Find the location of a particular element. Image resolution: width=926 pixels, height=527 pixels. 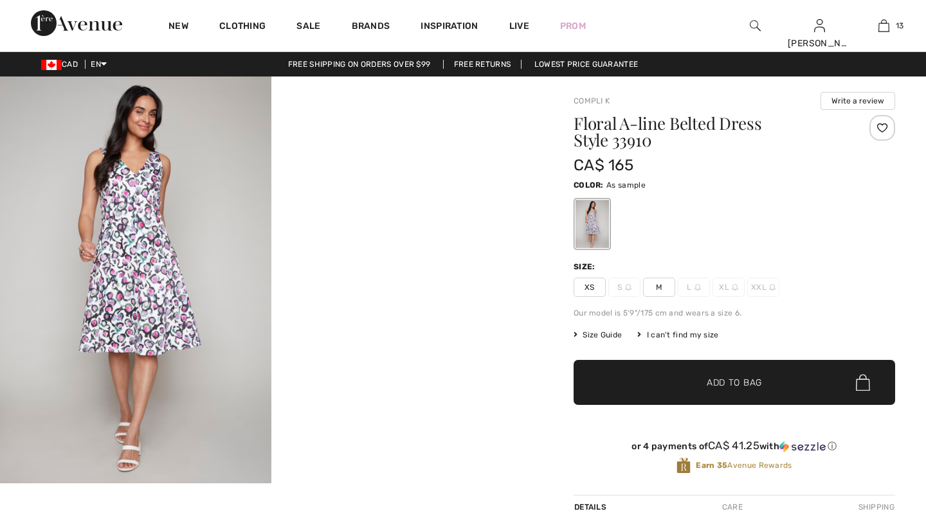

div: Size: is located at coordinates (586, 267).